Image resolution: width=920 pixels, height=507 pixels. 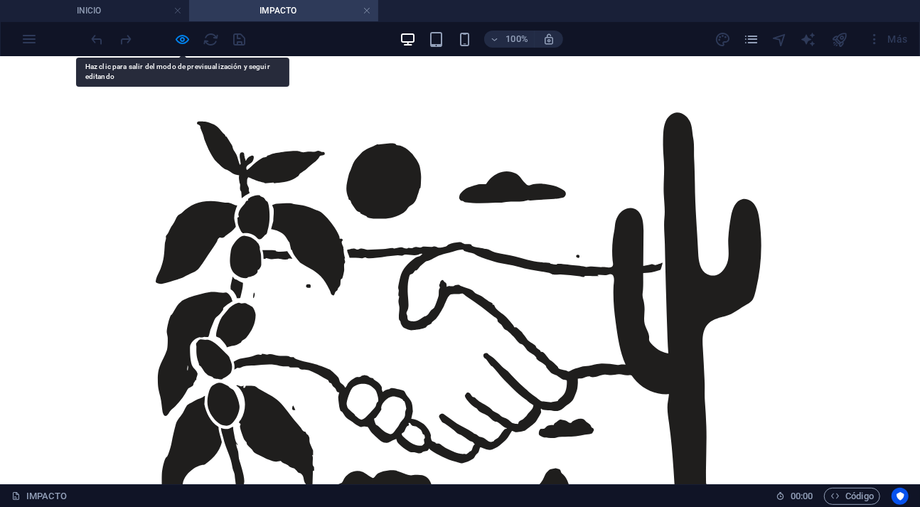 I want to click on span: 00 00, so click(x=801, y=496).